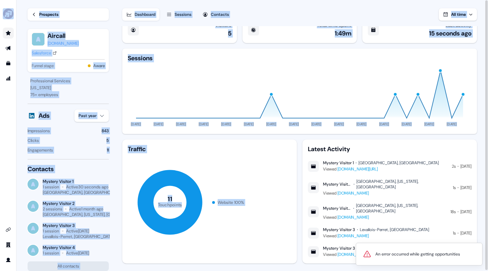 The width and height of the screenshot is (488, 271). I want to click on div: Salesforce, so click(41, 53).